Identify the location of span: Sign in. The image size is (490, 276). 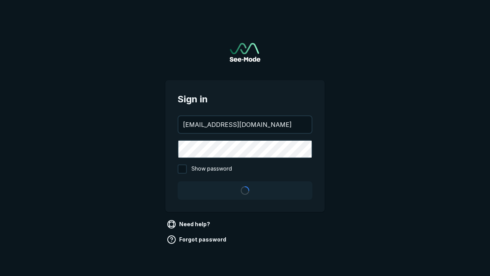
(245, 99).